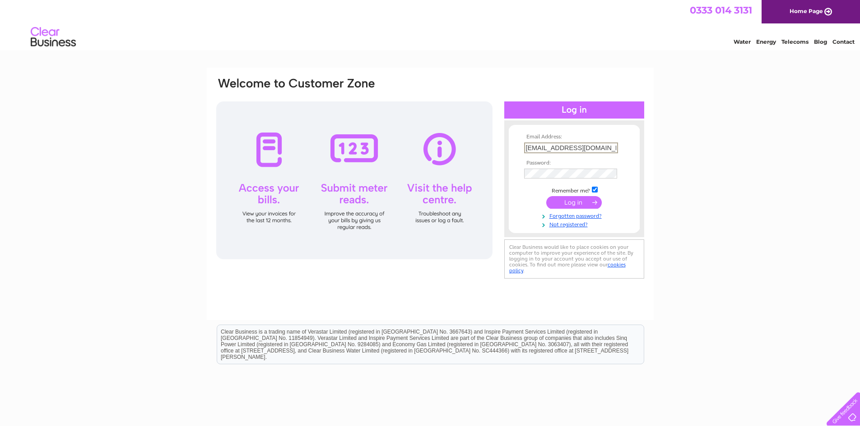  Describe the element at coordinates (573, 203) in the screenshot. I see `input: Submit` at that location.